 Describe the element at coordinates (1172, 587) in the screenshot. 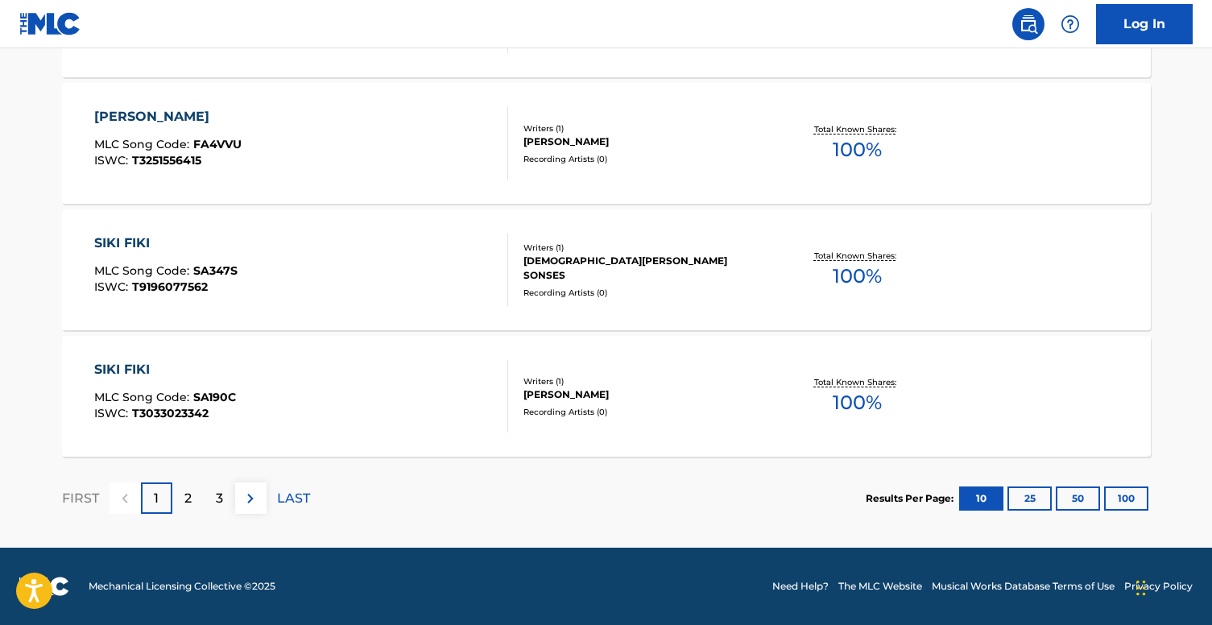

I see `div: Chat Widget` at that location.